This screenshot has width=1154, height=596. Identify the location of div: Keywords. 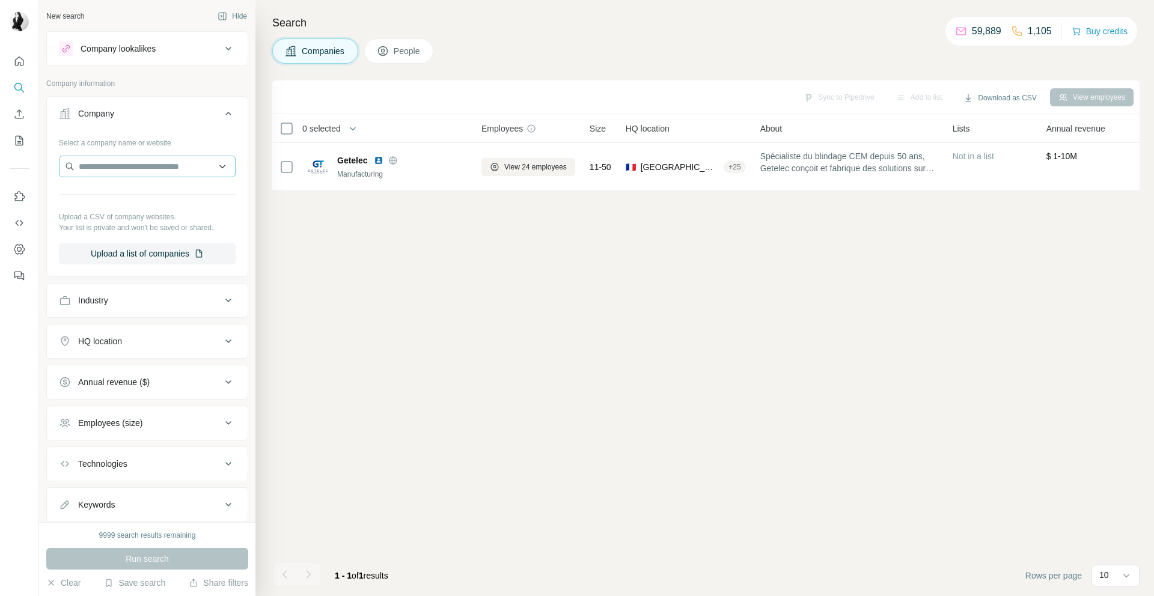
(96, 505).